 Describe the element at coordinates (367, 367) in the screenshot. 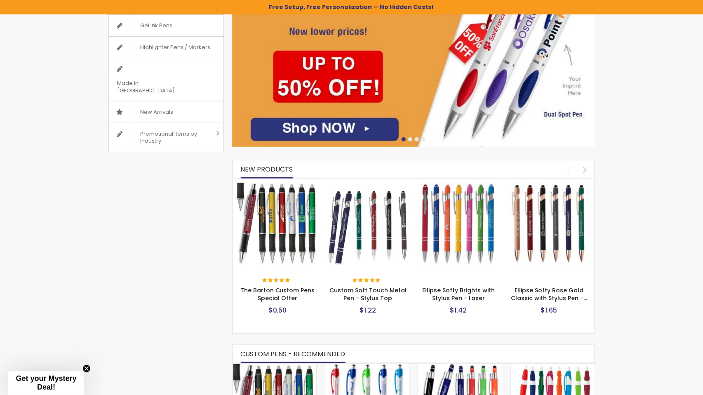

I see `a: Avenir® Custom Soft Grip Advertising Pens` at that location.